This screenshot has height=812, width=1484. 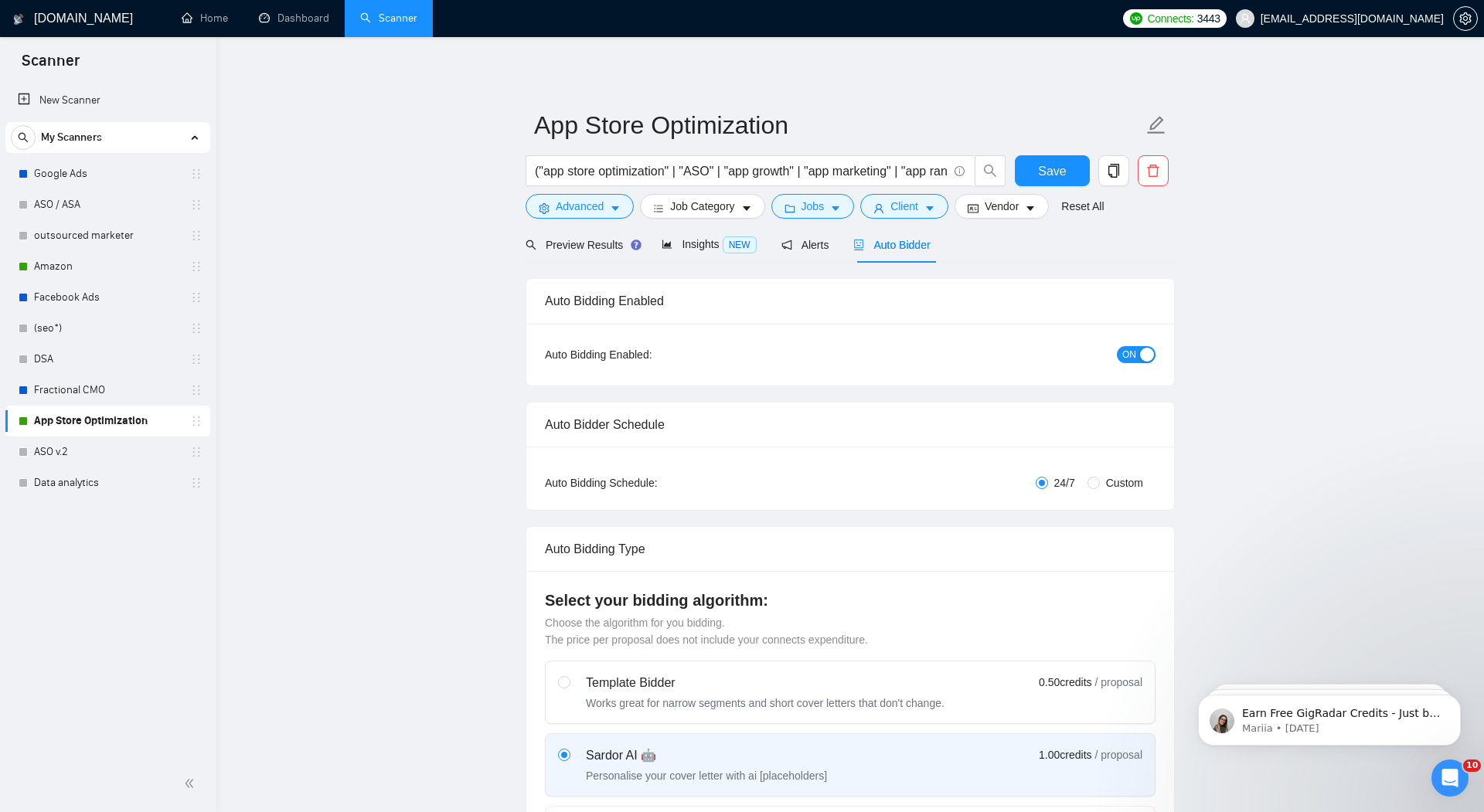 What do you see at coordinates (706, 775) in the screenshot?
I see `div: Personalise your cover letter with ai [placeholders]` at bounding box center [706, 775].